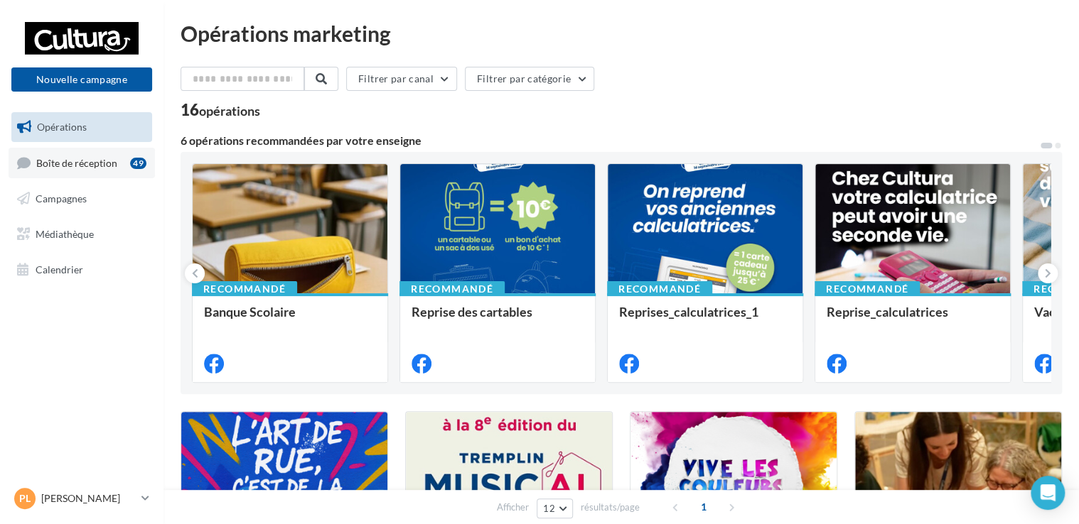 Image resolution: width=1079 pixels, height=524 pixels. I want to click on span: Banque Scolaire, so click(249, 312).